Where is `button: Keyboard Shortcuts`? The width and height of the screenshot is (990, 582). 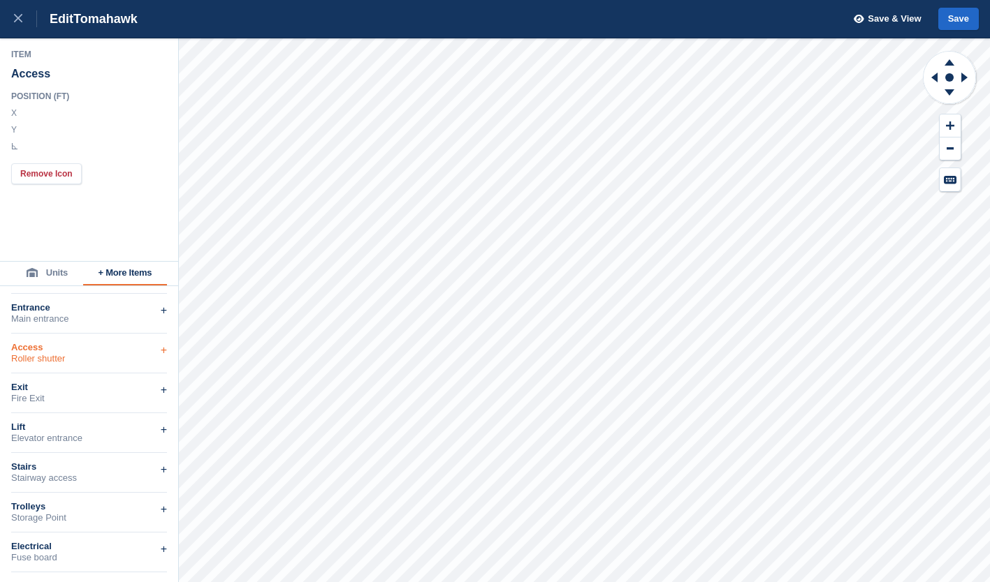
button: Keyboard Shortcuts is located at coordinates (950, 179).